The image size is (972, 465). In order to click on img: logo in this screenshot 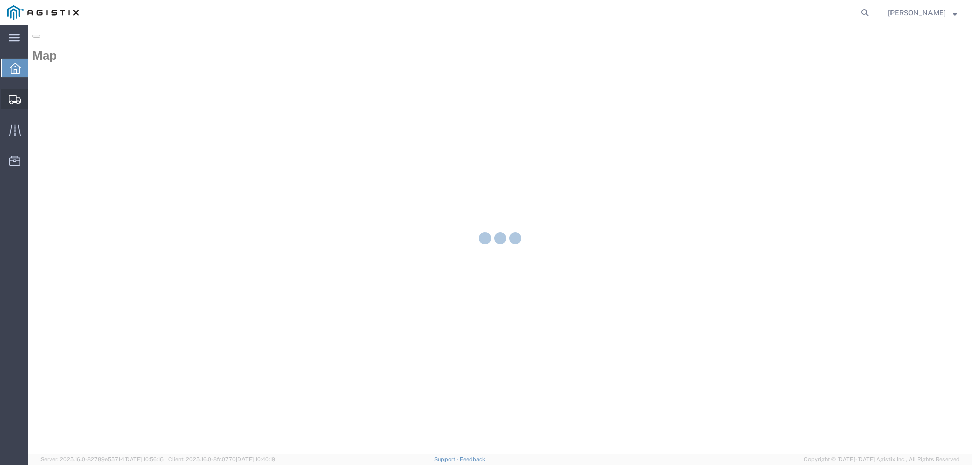, I will do `click(43, 13)`.